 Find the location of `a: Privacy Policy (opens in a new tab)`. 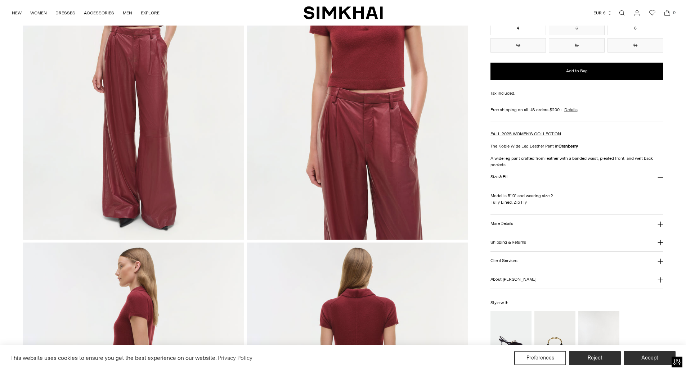

a: Privacy Policy (opens in a new tab) is located at coordinates (235, 358).